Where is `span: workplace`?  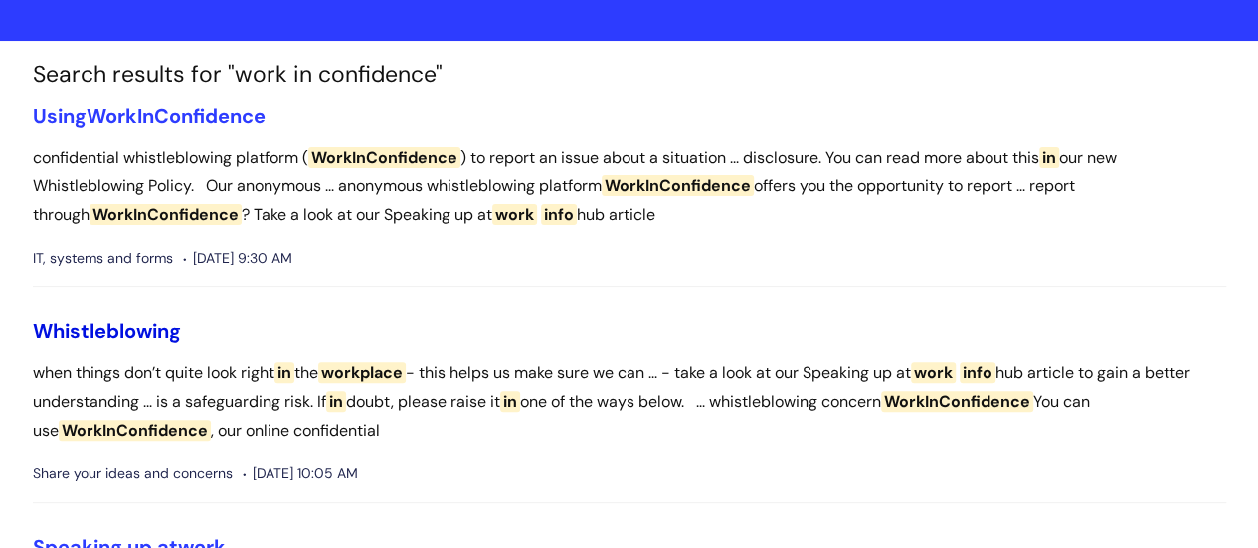
span: workplace is located at coordinates (362, 372).